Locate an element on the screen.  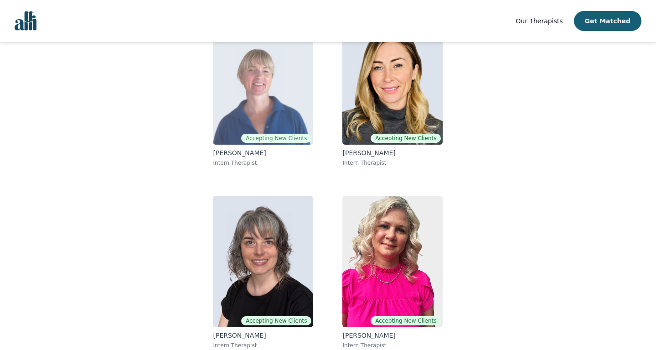
button: Get Matched is located at coordinates (608, 21).